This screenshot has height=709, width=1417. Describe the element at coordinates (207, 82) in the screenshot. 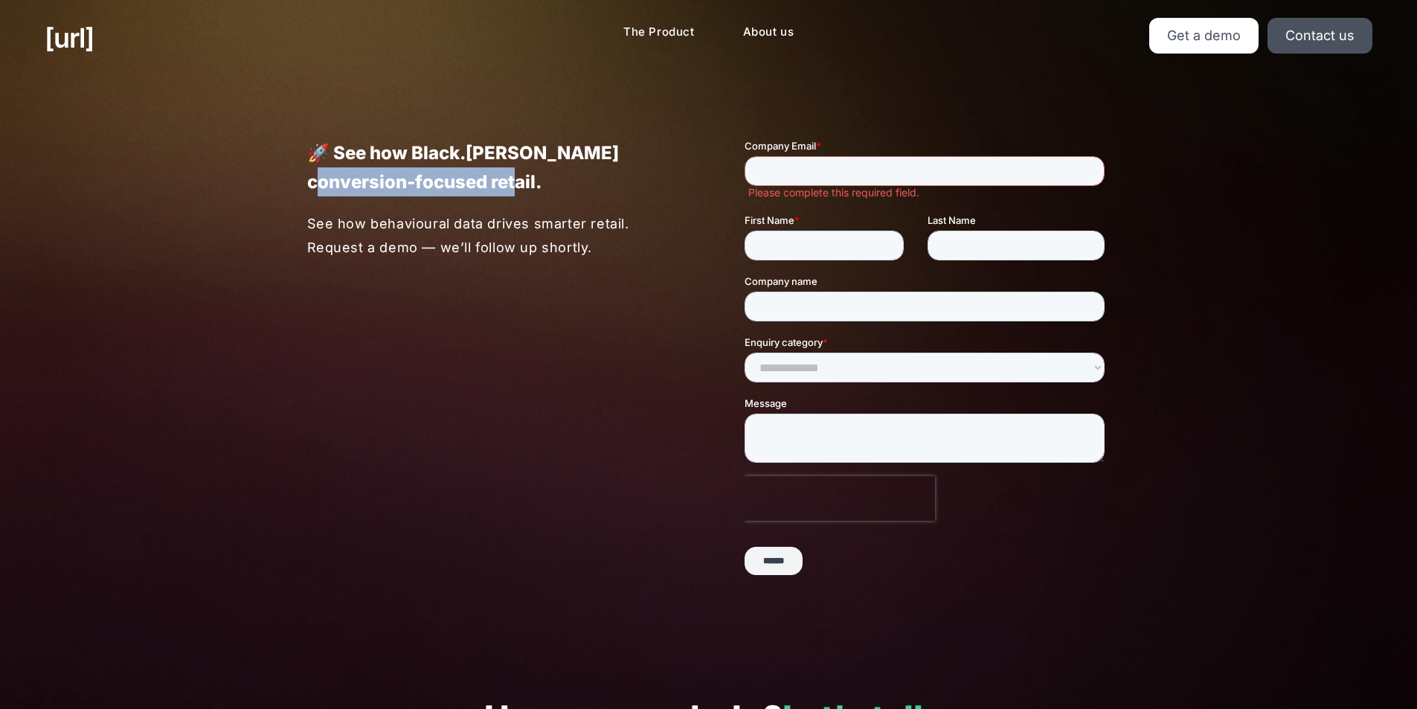

I see `span: Last Name` at that location.